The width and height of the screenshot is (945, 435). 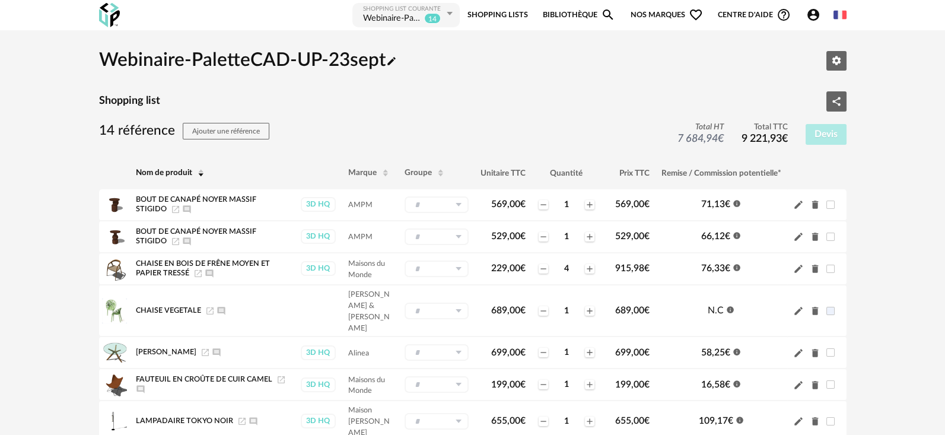 I want to click on span: Devis, so click(x=825, y=134).